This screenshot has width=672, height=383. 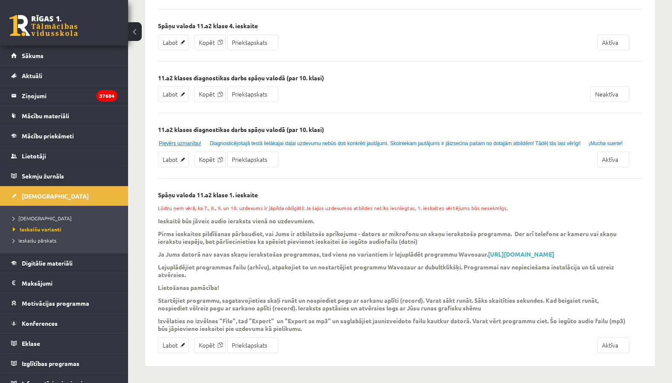 I want to click on a: Ieskaišu pārskats, so click(x=66, y=240).